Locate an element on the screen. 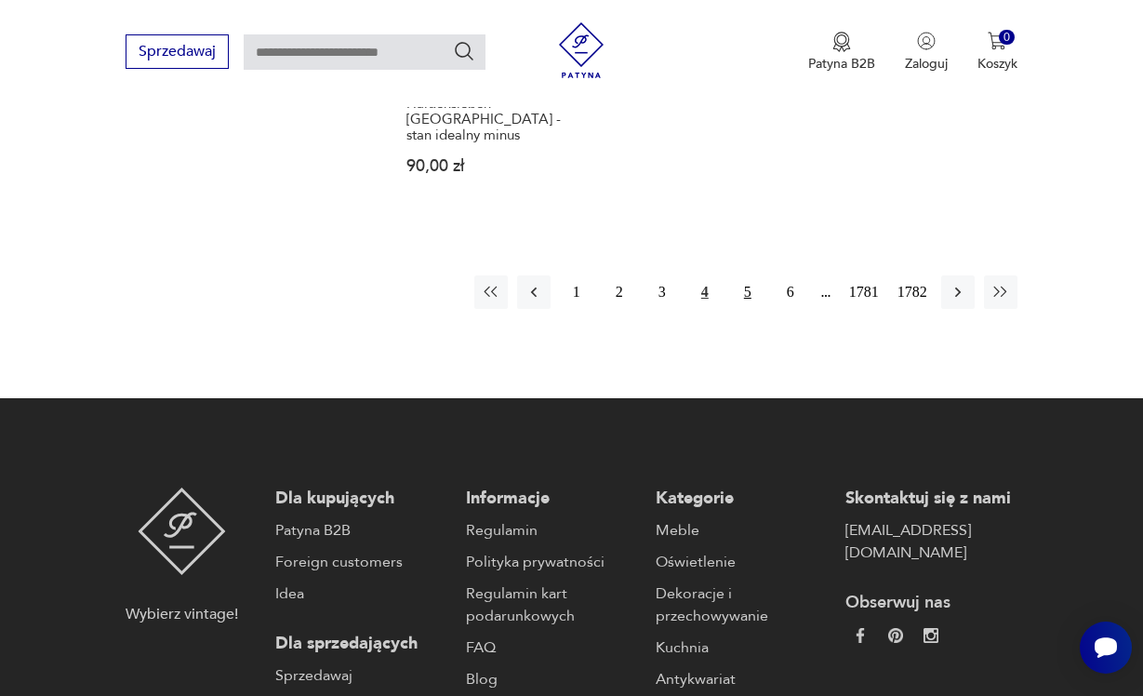 The height and width of the screenshot is (696, 1143). button: Szukaj is located at coordinates (464, 51).